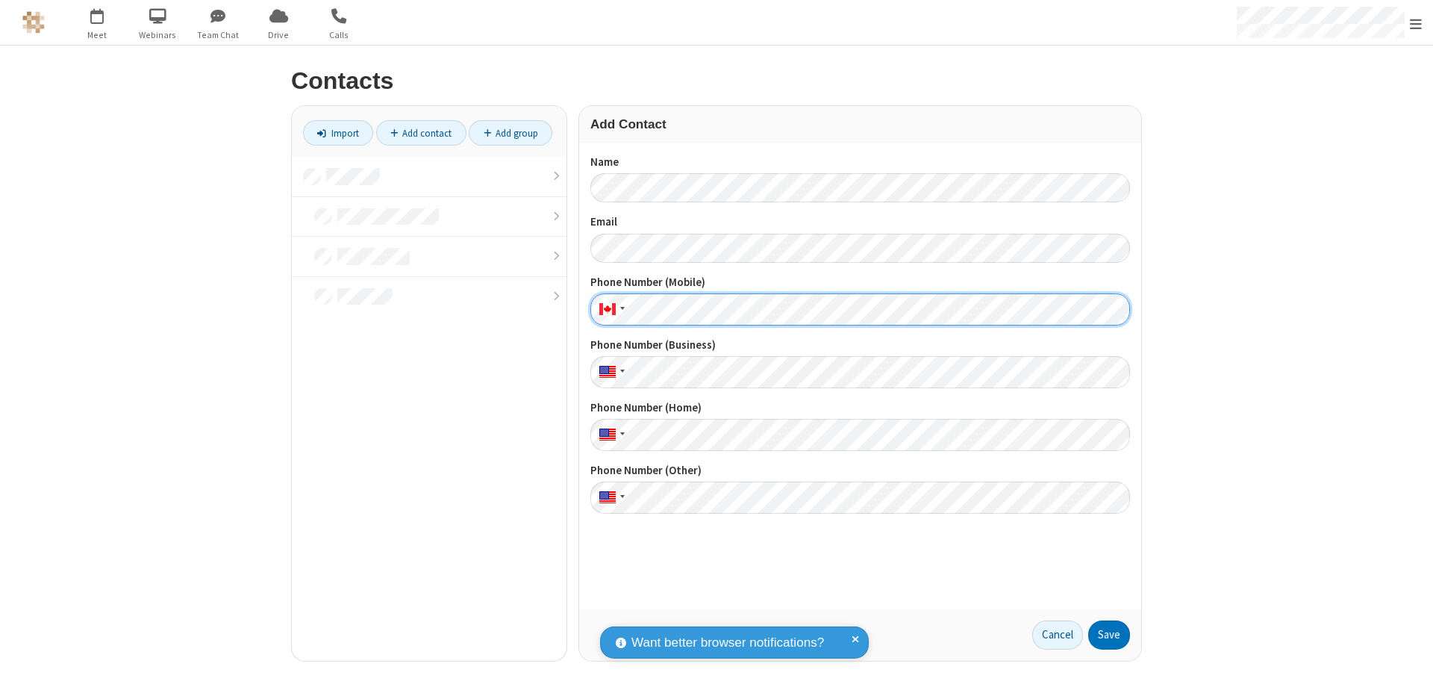  Describe the element at coordinates (860, 222) in the screenshot. I see `label: Email` at that location.